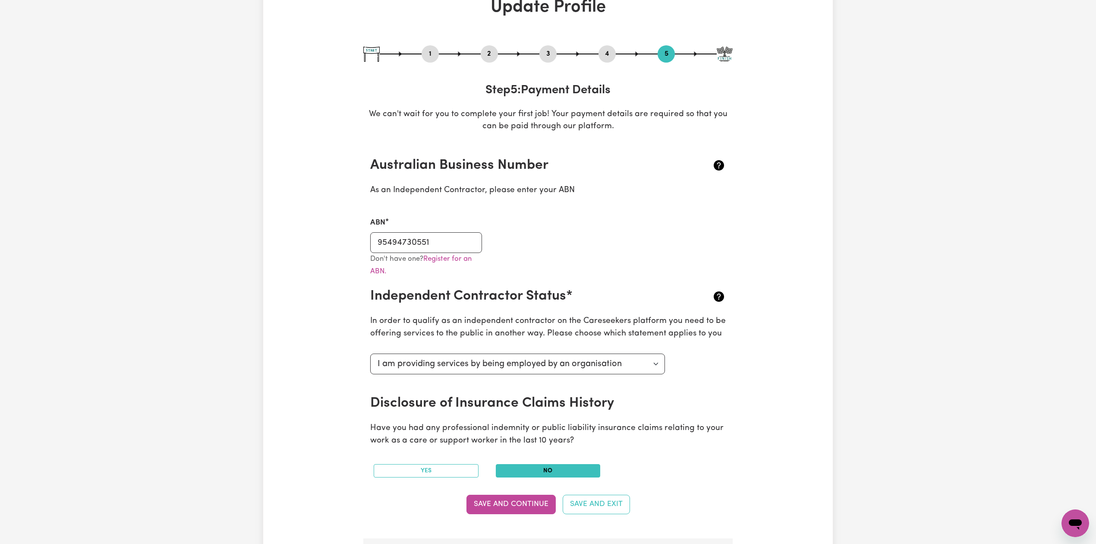 This screenshot has width=1096, height=544. Describe the element at coordinates (518, 403) in the screenshot. I see `h2: Disclosure of Insurance Claims History` at that location.